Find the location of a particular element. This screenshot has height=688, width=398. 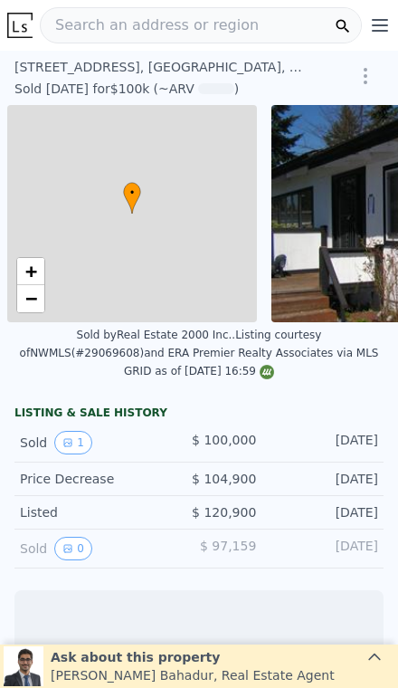

span: $ 100,000 is located at coordinates (224, 440).